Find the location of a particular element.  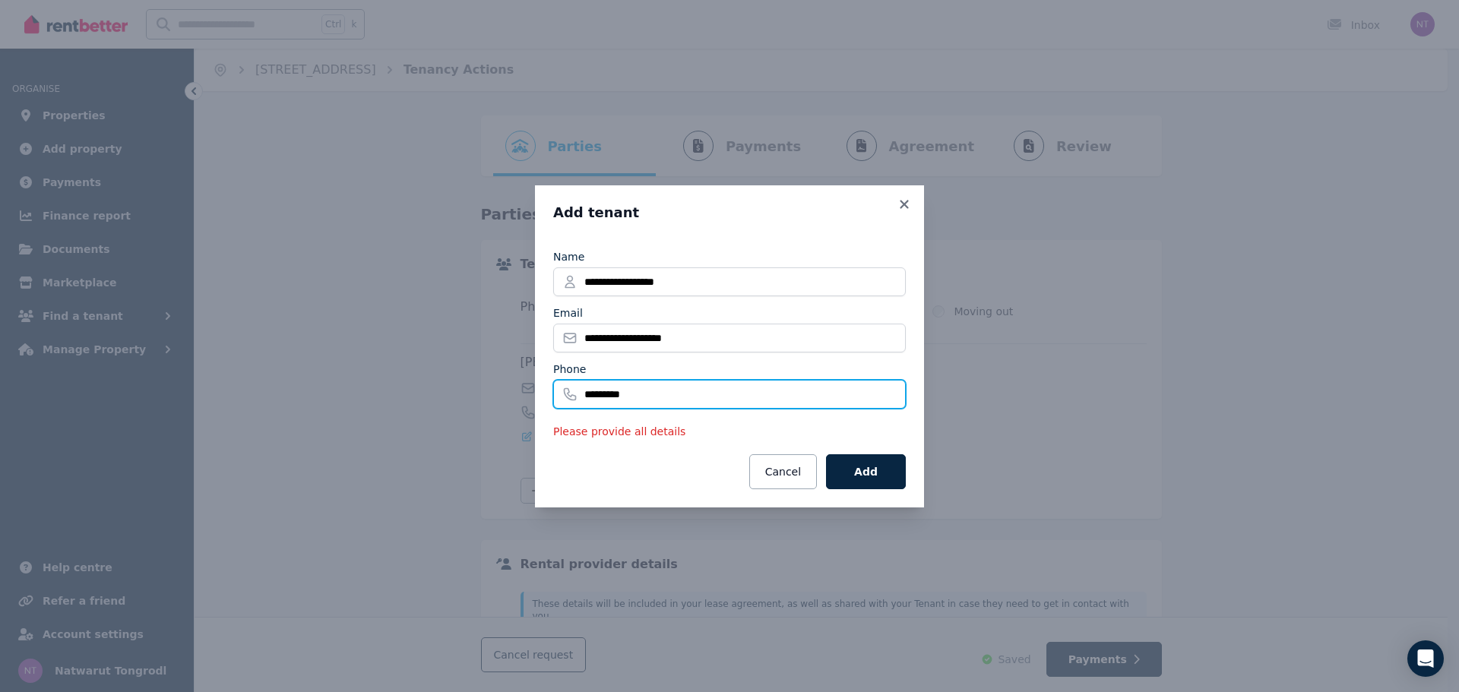

label: Email is located at coordinates (567, 313).